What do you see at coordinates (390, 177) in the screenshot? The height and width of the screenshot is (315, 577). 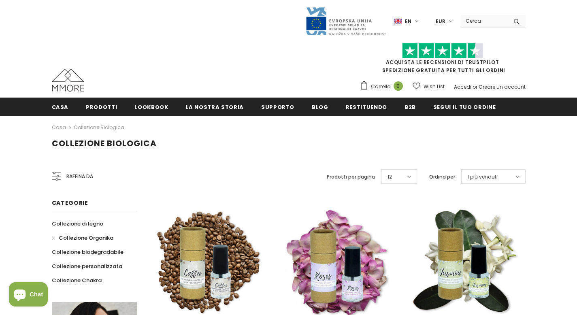 I see `span: 12` at bounding box center [390, 177].